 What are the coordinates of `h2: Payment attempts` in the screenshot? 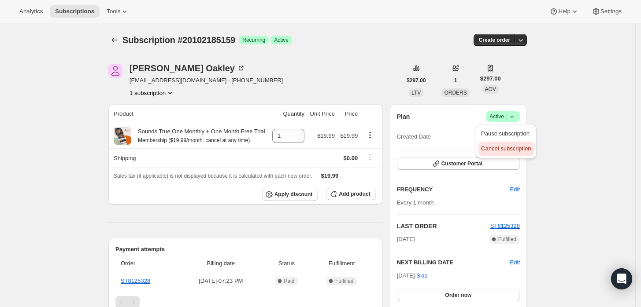 It's located at (245, 250).